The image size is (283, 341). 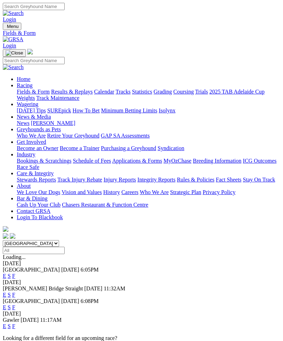 I want to click on a: MyOzChase, so click(x=177, y=161).